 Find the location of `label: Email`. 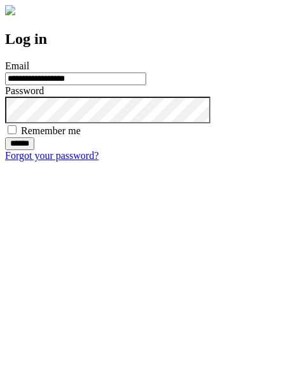

label: Email is located at coordinates (17, 65).